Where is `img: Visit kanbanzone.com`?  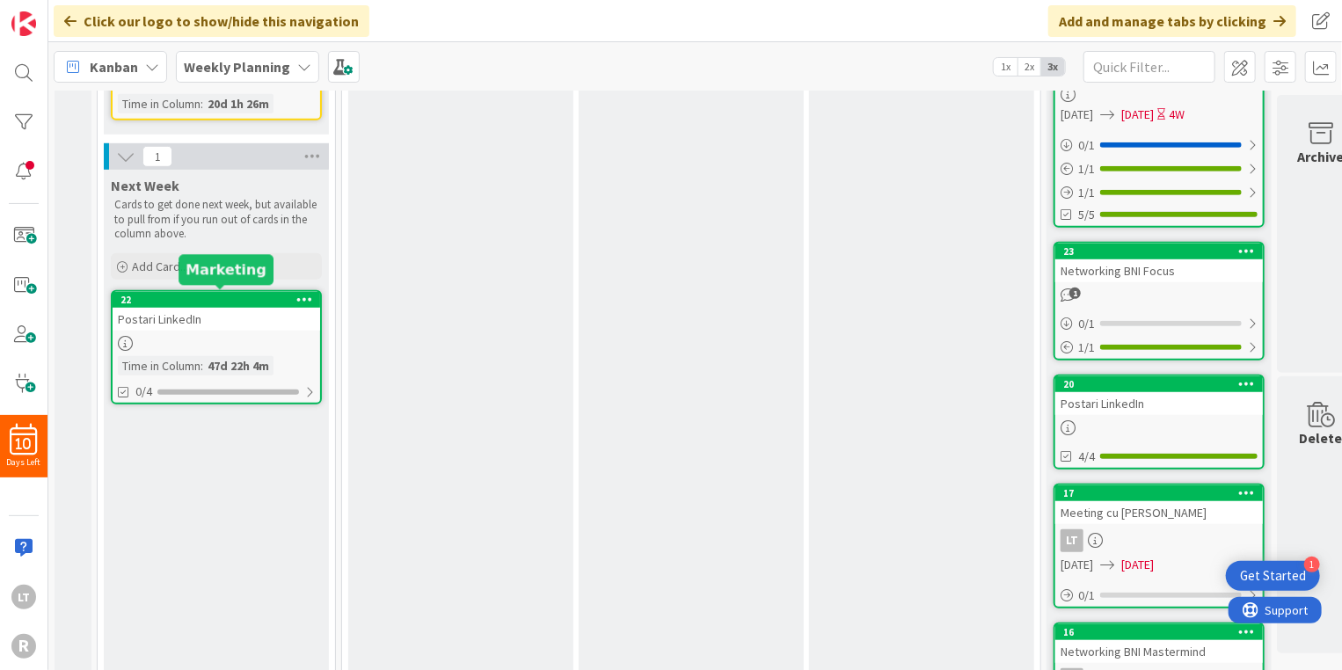
img: Visit kanbanzone.com is located at coordinates (24, 24).